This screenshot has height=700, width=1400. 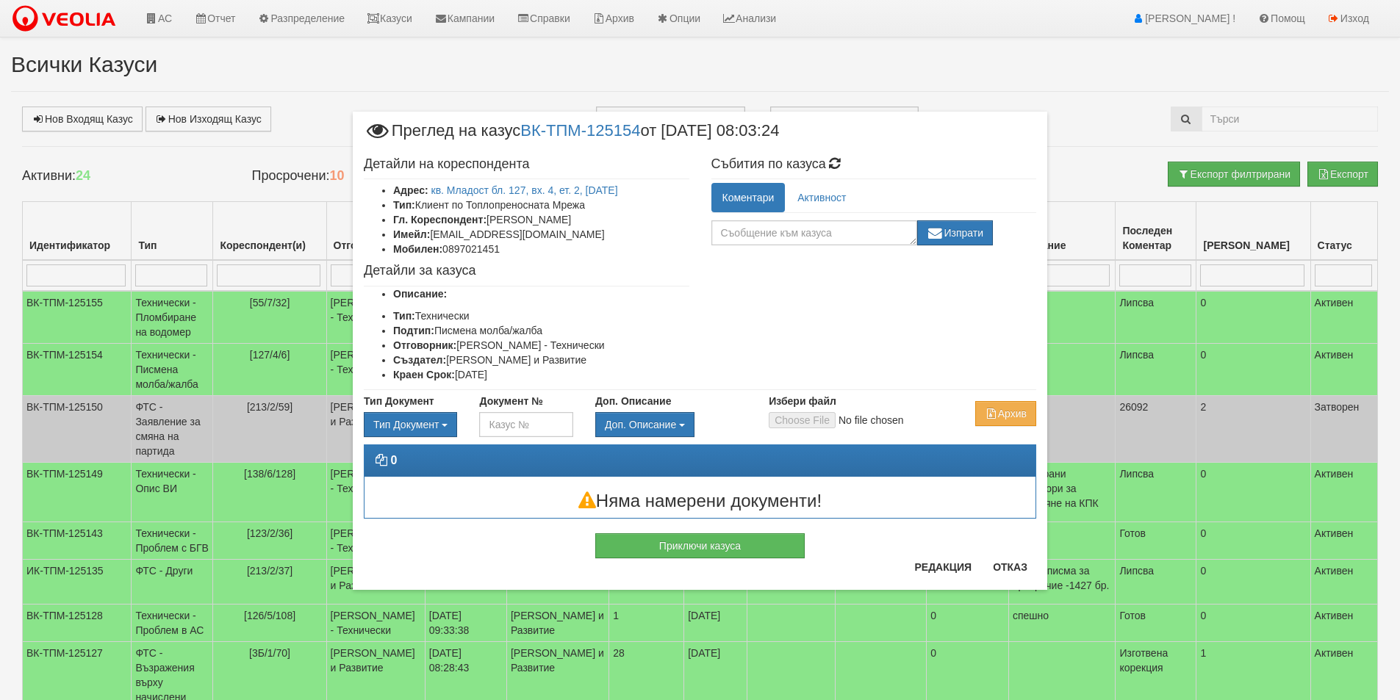 What do you see at coordinates (580, 129) in the screenshot?
I see `a: ВК-ТПМ-125154` at bounding box center [580, 129].